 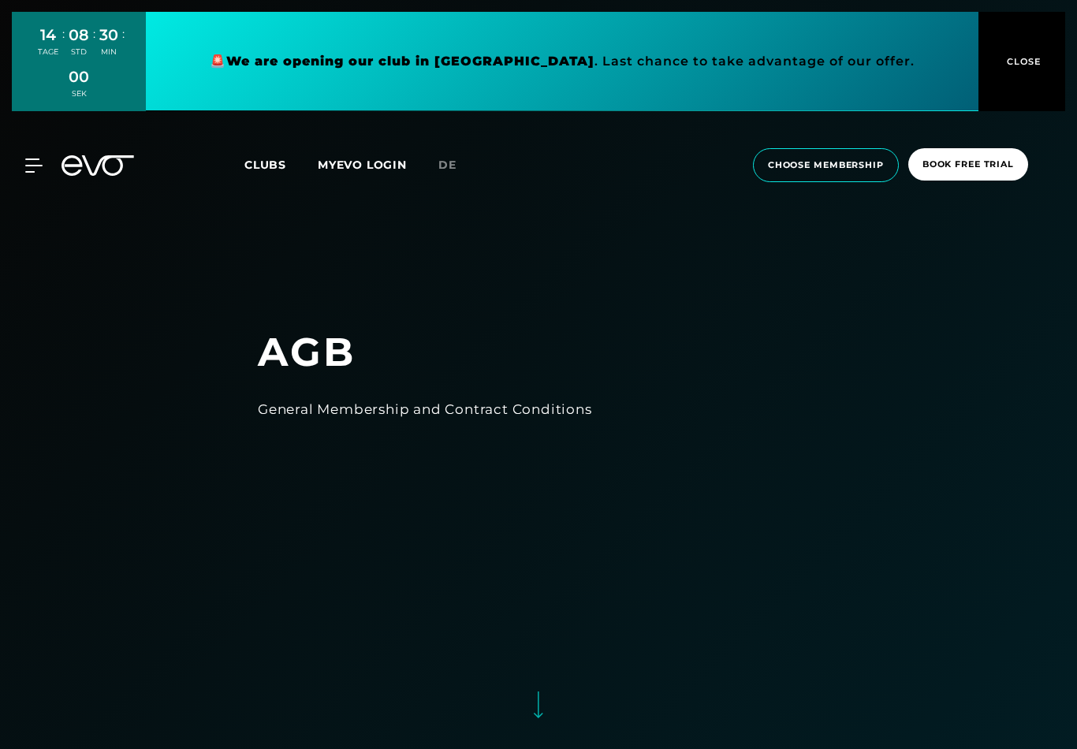 What do you see at coordinates (79, 52) in the screenshot?
I see `div: STD` at bounding box center [79, 52].